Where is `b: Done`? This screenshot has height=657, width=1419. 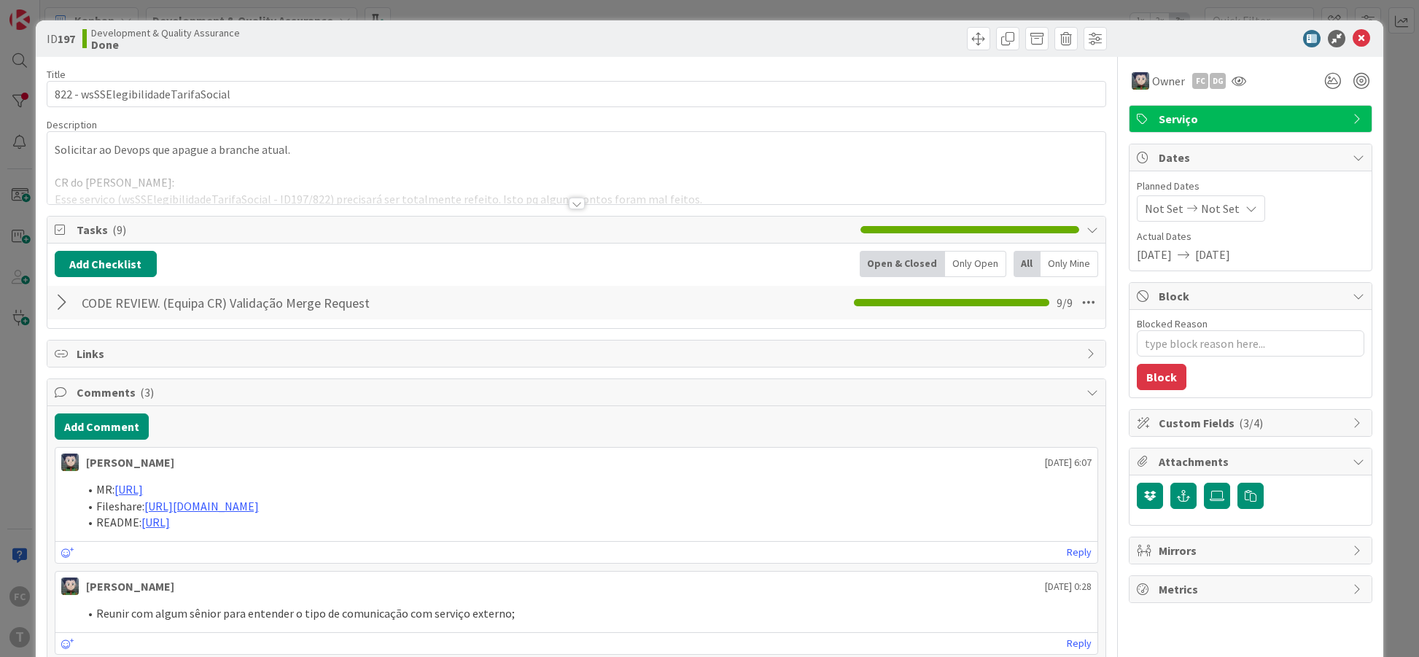
b: Done is located at coordinates (166, 44).